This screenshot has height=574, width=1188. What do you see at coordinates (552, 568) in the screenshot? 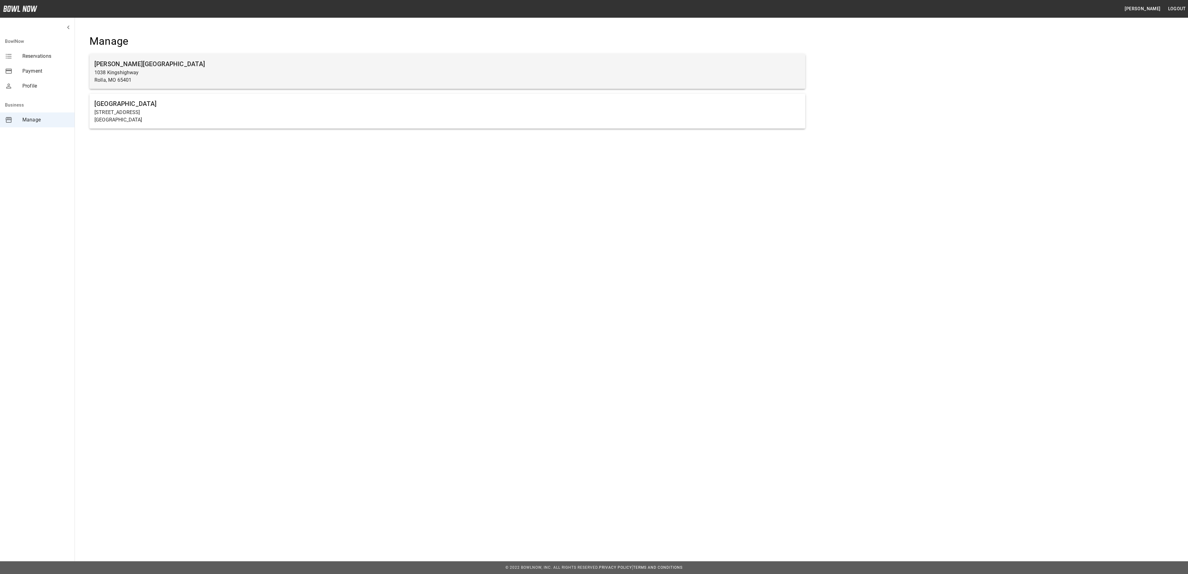
I see `span: © 2022 BowlNow, Inc. All Rights Reserved.` at bounding box center [552, 568].